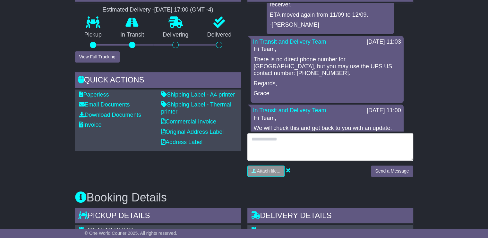 The width and height of the screenshot is (488, 238). I want to click on a: Shipping Label - A4 printer, so click(198, 95).